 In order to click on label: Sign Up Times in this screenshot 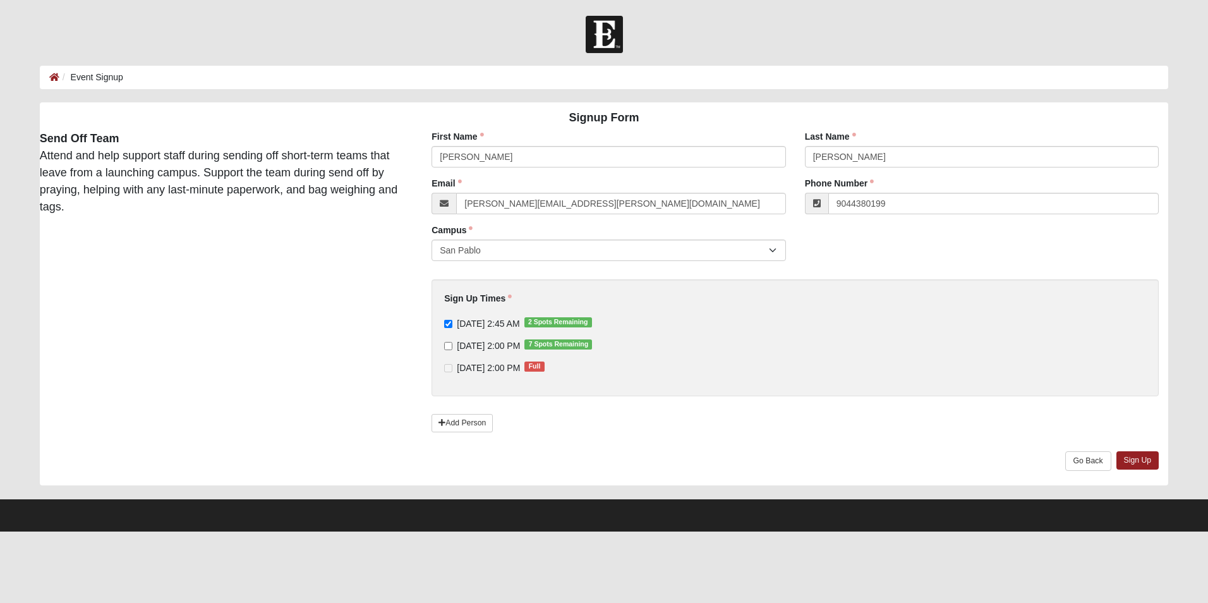, I will do `click(478, 298)`.